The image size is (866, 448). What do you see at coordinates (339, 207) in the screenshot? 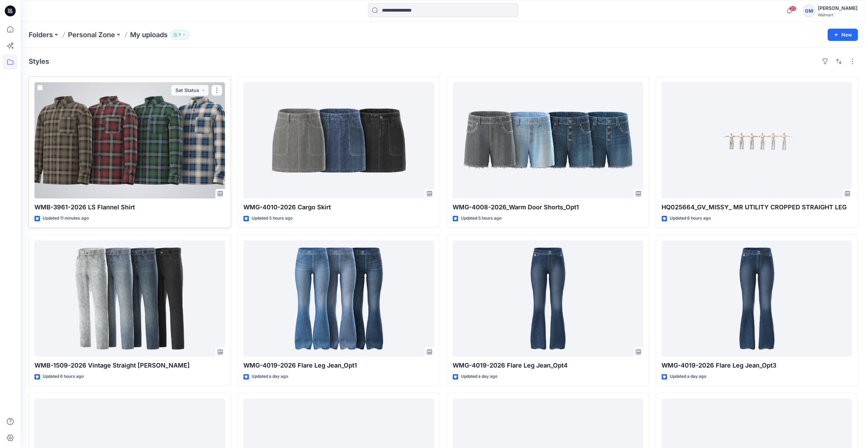
I see `p: WMG-4010-2026 Cargo Skirt` at bounding box center [339, 207].